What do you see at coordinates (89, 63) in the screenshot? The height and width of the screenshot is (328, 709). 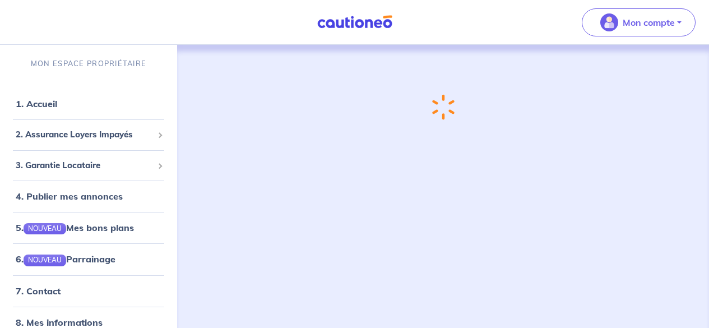 I see `p: MON ESPACE PROPRIÉTAIRE` at bounding box center [89, 63].